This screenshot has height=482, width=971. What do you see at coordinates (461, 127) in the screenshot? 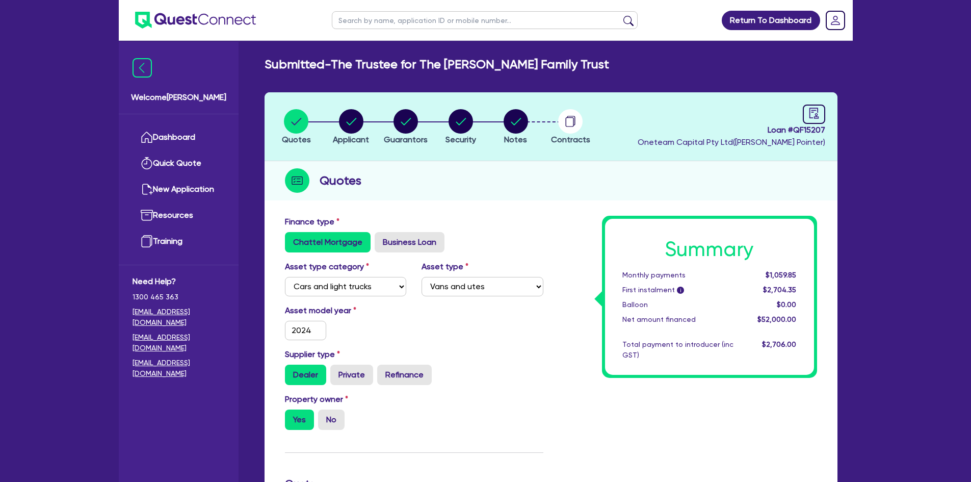
I see `button: Security` at bounding box center [461, 127].